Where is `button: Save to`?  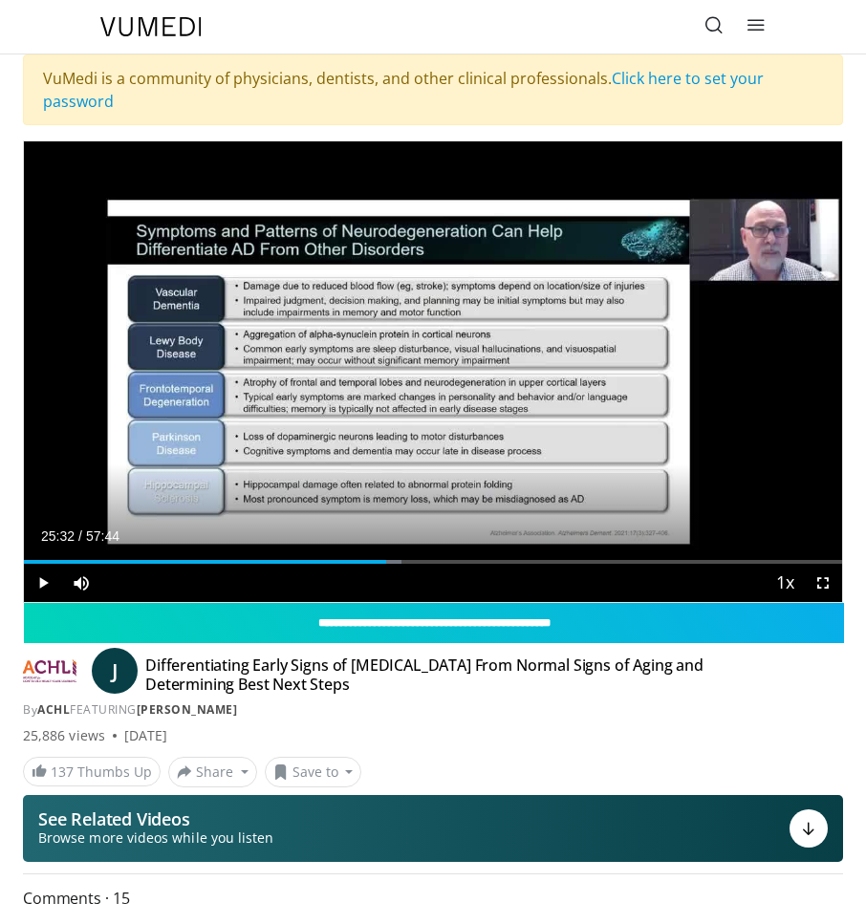
button: Save to is located at coordinates (313, 772).